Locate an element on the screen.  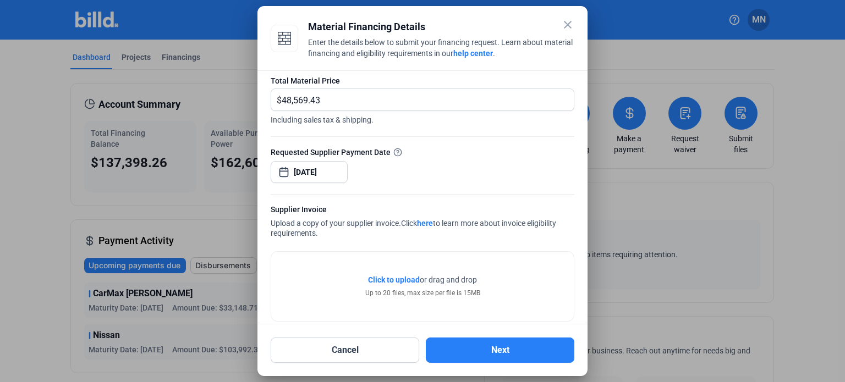
span: or drag and drop is located at coordinates (449, 280).